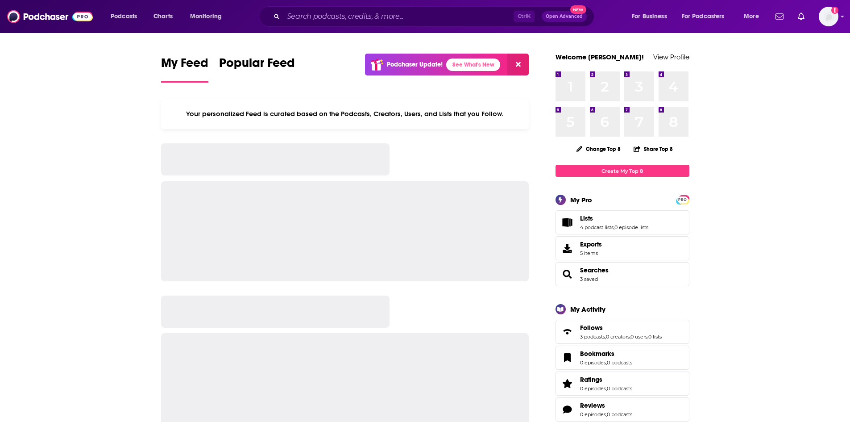  What do you see at coordinates (653, 149) in the screenshot?
I see `button: Share Top 8` at bounding box center [653, 149].